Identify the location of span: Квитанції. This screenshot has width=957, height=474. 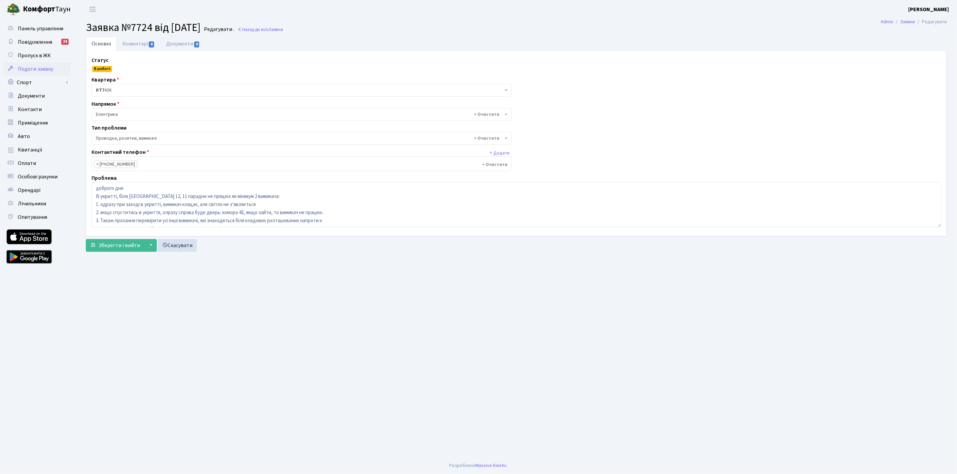
(30, 150).